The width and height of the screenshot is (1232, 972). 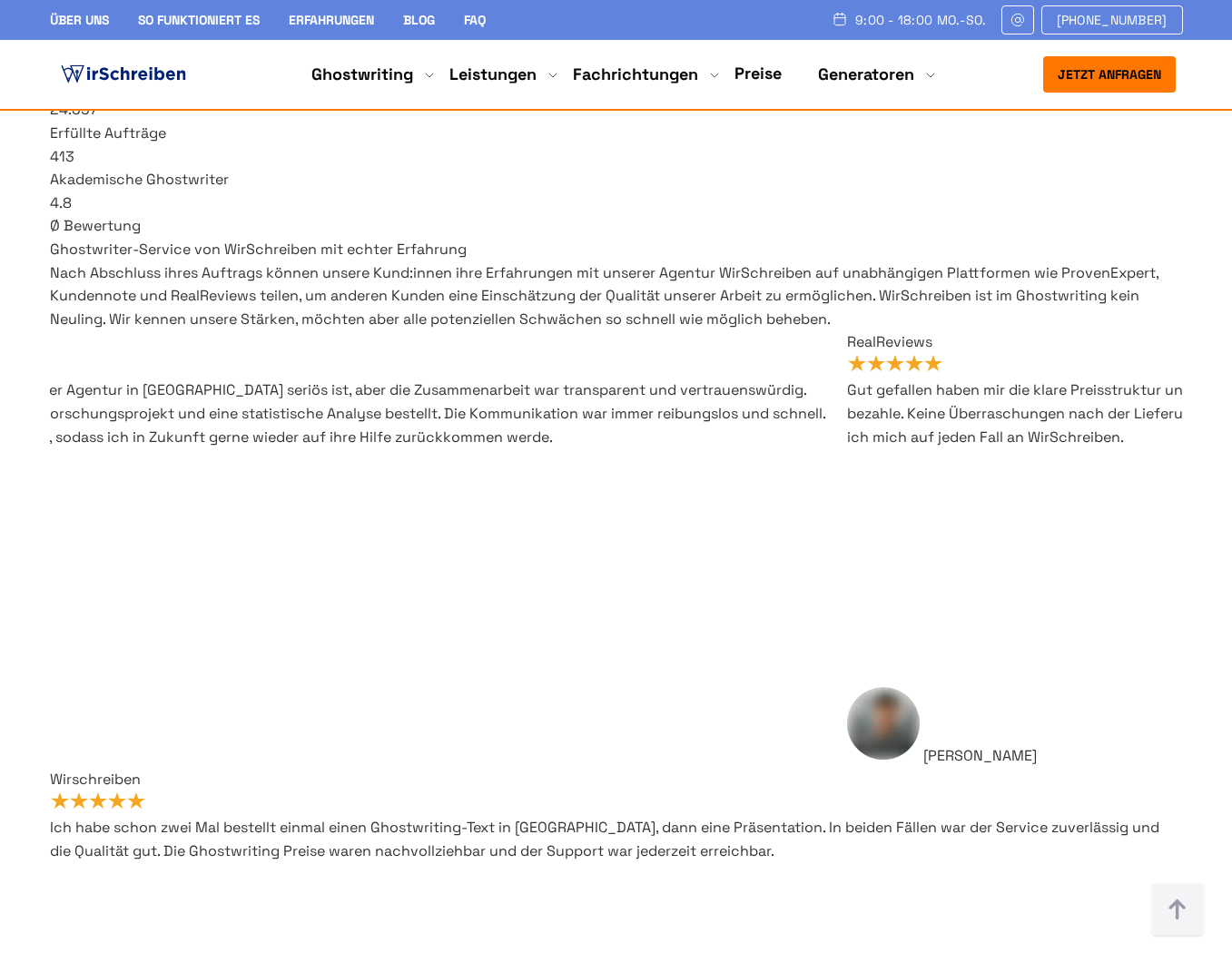 What do you see at coordinates (474, 20) in the screenshot?
I see `a: FAQ` at bounding box center [474, 20].